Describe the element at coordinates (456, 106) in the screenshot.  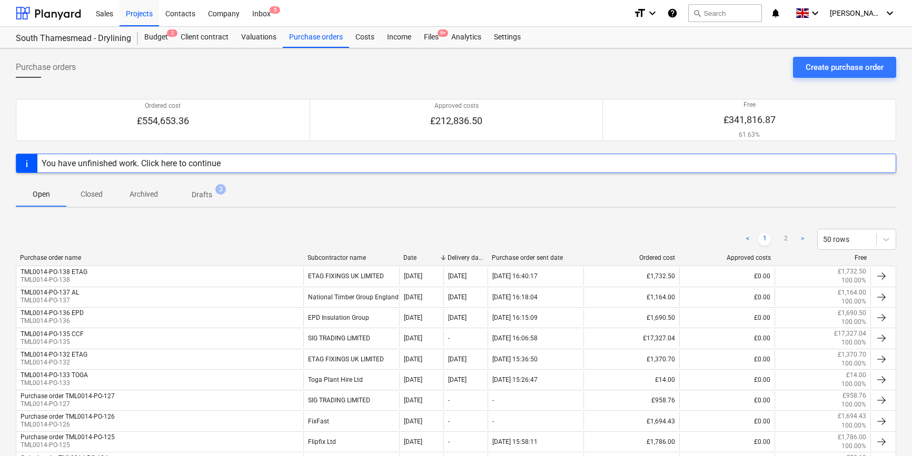
I see `p: Approved costs` at that location.